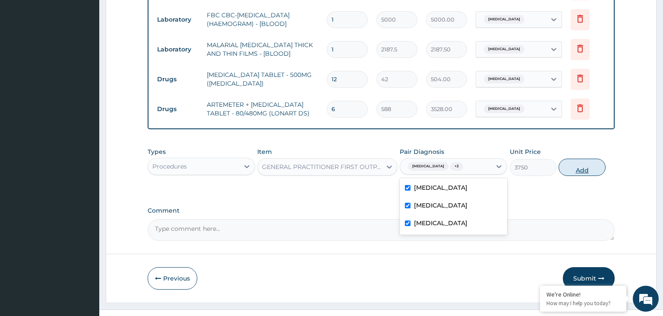 The height and width of the screenshot is (316, 663). I want to click on label: Pair Diagnosis, so click(422, 152).